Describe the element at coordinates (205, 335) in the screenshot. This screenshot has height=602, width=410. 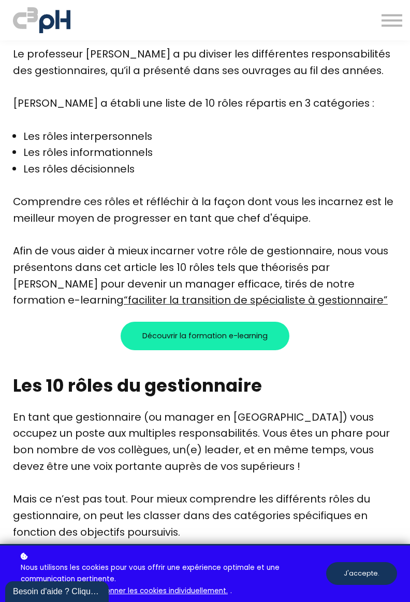
I see `button: Découvrir la formation e-learning` at that location.